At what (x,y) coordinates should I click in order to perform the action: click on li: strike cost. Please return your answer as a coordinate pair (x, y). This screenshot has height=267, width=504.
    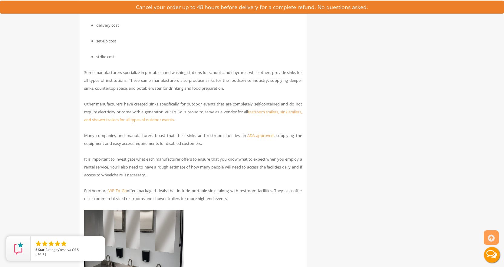
    Looking at the image, I should click on (199, 57).